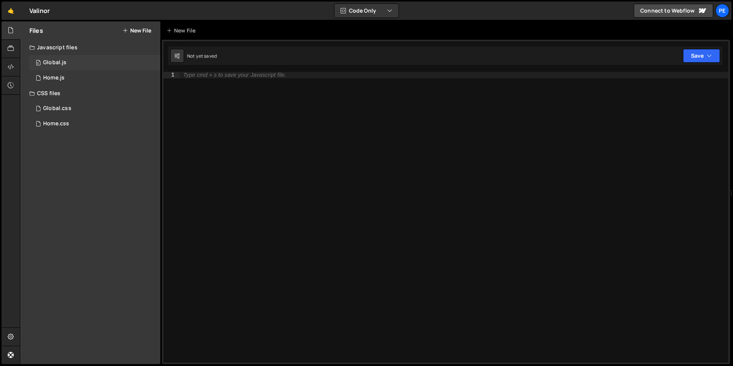 Image resolution: width=733 pixels, height=366 pixels. Describe the element at coordinates (56, 124) in the screenshot. I see `div: Home.css` at that location.